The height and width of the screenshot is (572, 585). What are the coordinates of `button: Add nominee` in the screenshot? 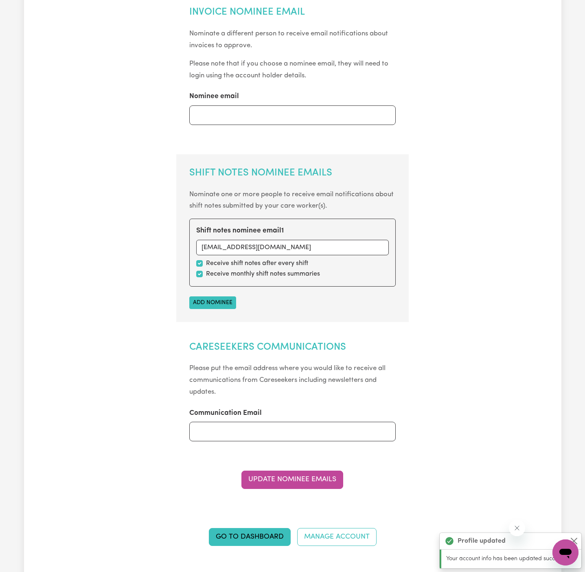 It's located at (213, 302).